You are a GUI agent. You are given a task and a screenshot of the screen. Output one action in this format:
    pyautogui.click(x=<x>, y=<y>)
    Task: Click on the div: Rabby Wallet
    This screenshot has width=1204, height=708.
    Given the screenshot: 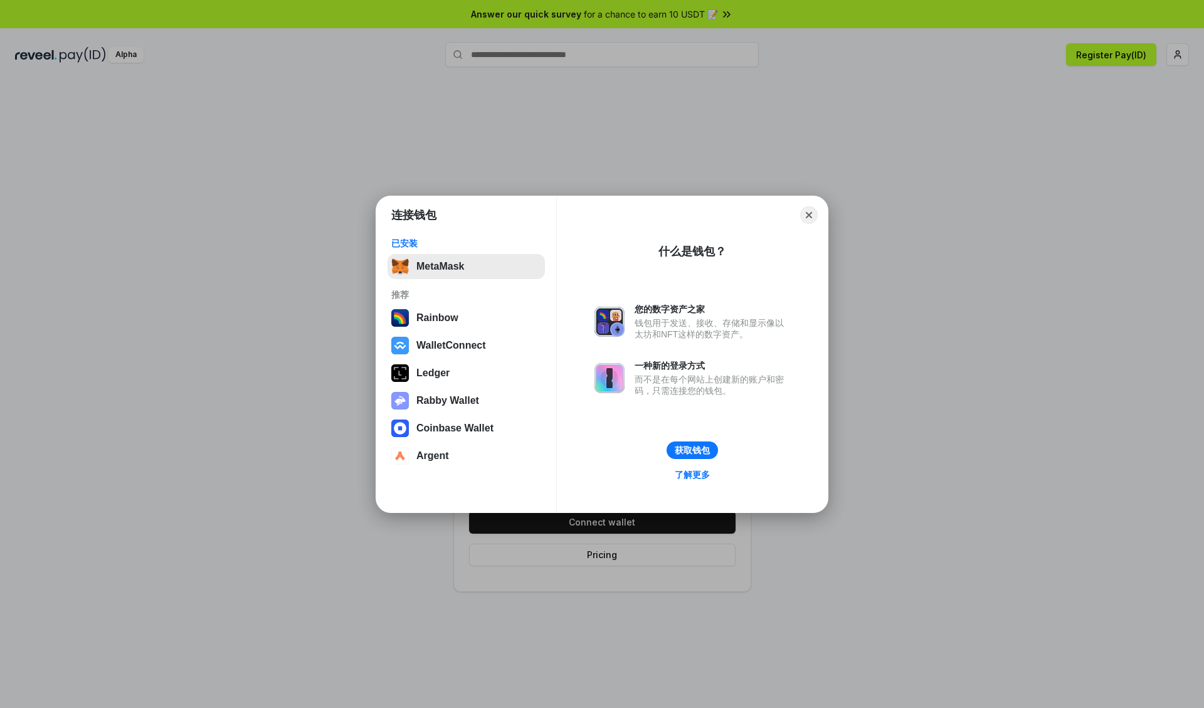 What is the action you would take?
    pyautogui.click(x=448, y=401)
    